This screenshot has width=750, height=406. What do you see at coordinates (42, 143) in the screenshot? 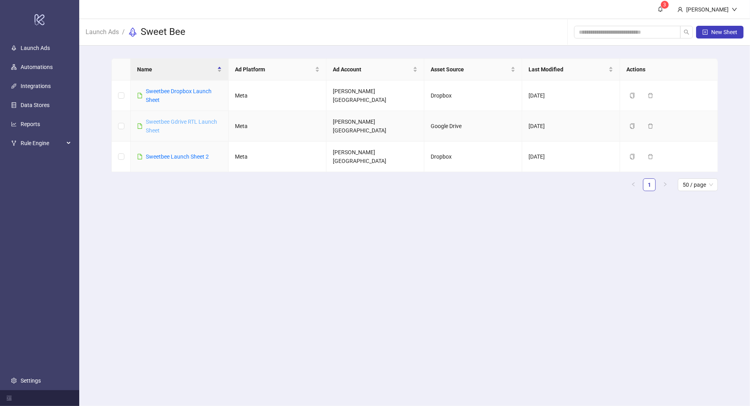
I see `span: Rule Engine` at bounding box center [42, 143].